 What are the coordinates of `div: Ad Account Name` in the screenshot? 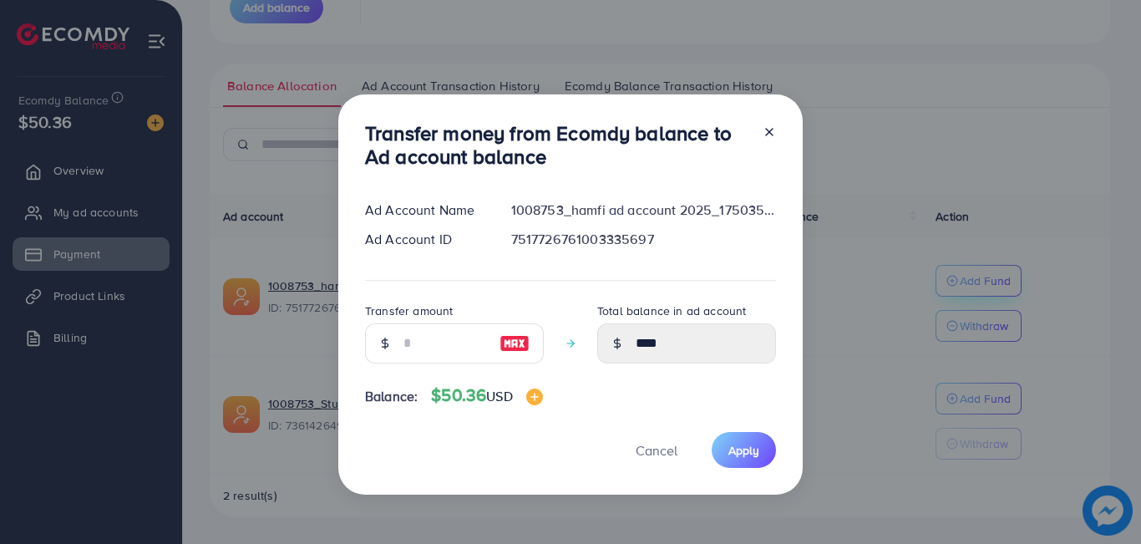 It's located at (425, 210).